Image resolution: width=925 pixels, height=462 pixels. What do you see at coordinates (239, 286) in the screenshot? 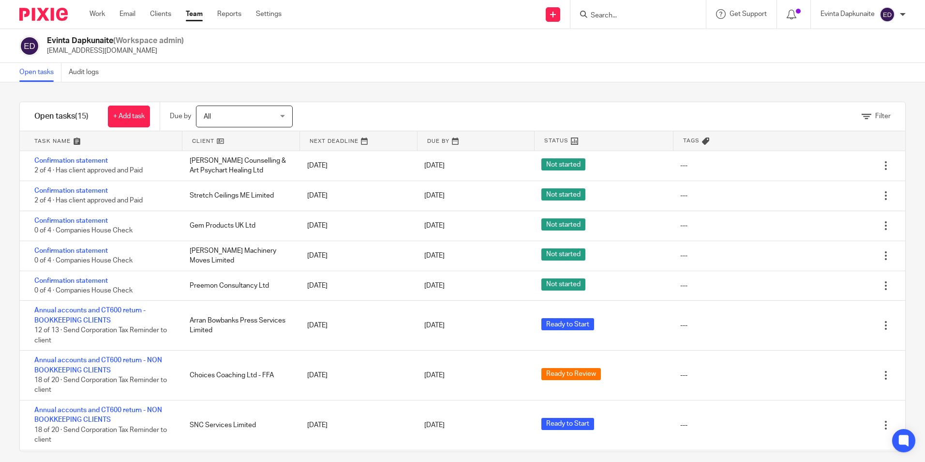
I see `div: Preemon Consultancy Ltd` at bounding box center [239, 286].